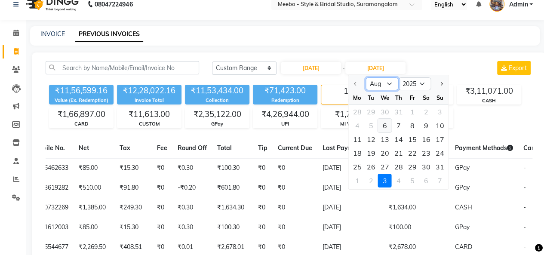 The height and width of the screenshot is (255, 544). Describe the element at coordinates (375, 68) in the screenshot. I see `input: End Date` at that location.